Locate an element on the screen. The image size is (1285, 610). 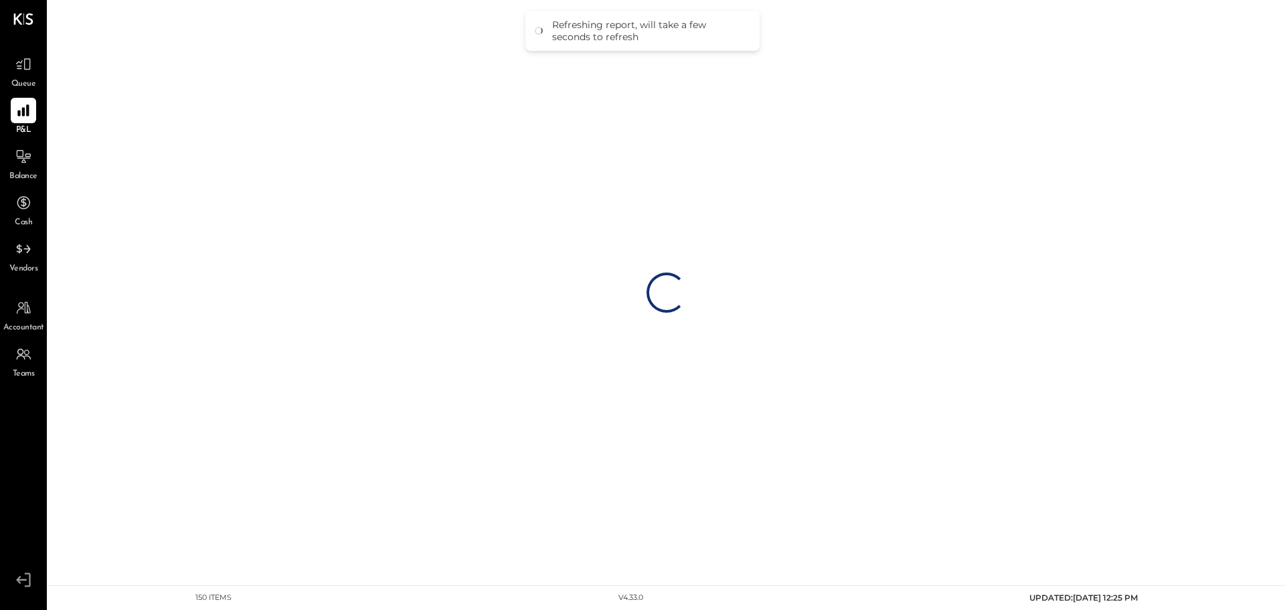
a: Teams is located at coordinates (23, 361).